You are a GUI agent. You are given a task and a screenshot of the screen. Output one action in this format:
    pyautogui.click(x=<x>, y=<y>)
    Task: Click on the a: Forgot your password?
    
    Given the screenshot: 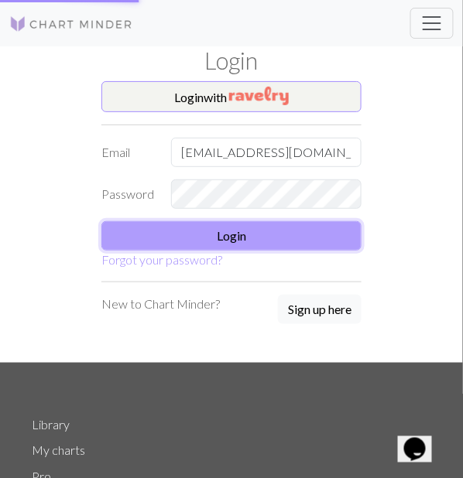 What is the action you would take?
    pyautogui.click(x=162, y=259)
    